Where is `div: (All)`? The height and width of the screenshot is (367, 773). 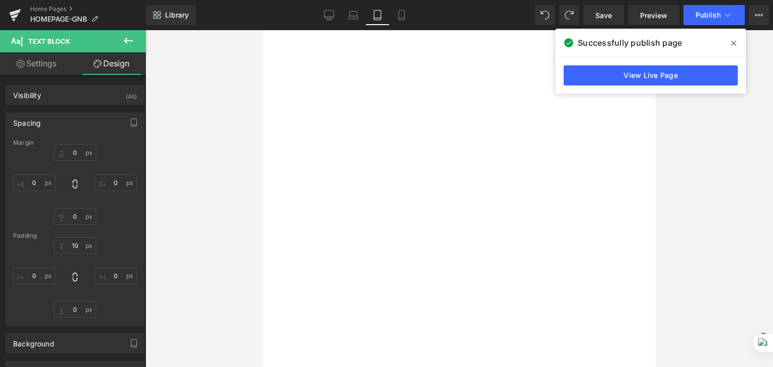
div: (All) is located at coordinates (131, 94).